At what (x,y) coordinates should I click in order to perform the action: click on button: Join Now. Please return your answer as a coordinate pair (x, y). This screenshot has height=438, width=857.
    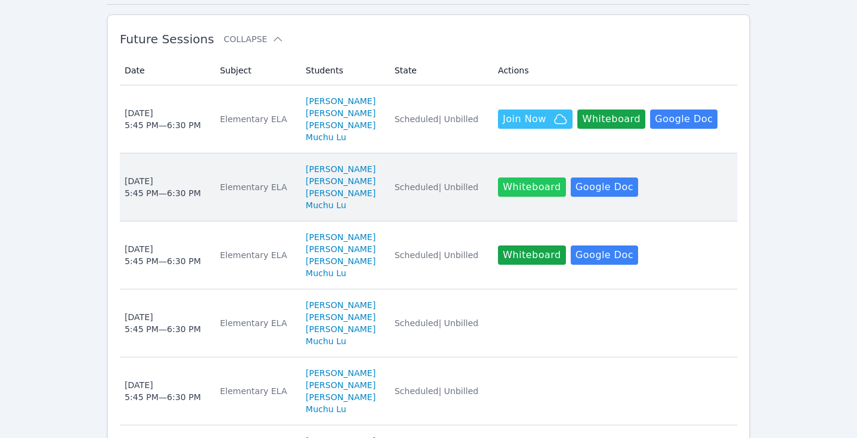
    Looking at the image, I should click on (535, 119).